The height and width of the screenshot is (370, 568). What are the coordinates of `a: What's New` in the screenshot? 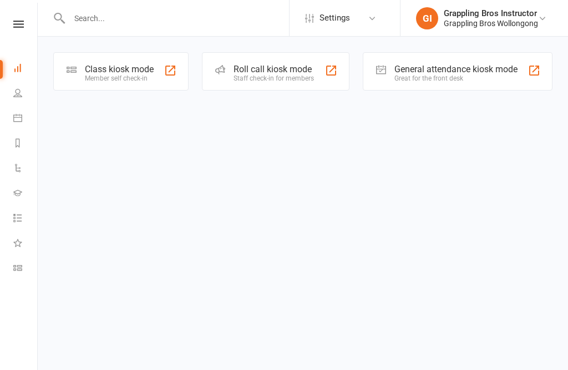 It's located at (26, 244).